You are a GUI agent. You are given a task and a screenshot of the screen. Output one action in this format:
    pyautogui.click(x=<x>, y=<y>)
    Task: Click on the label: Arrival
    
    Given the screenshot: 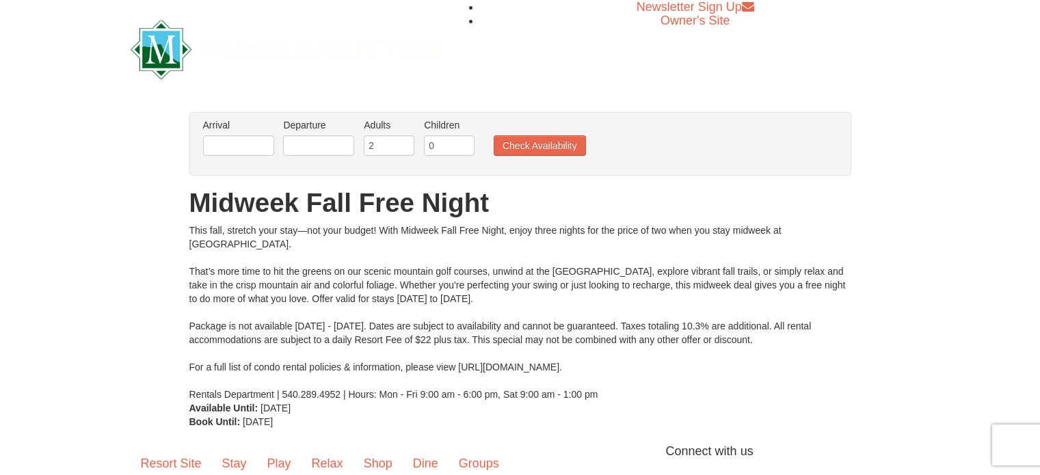 What is the action you would take?
    pyautogui.click(x=239, y=125)
    